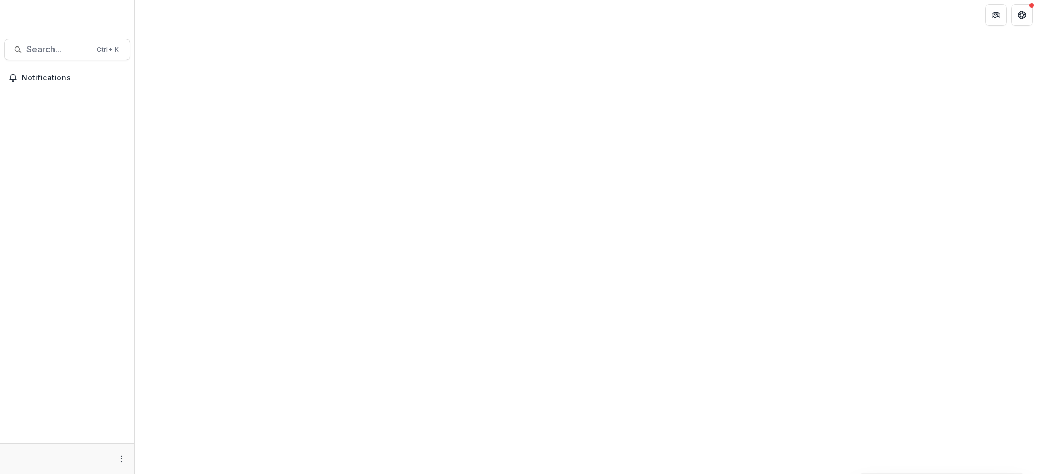  Describe the element at coordinates (996, 15) in the screenshot. I see `button: Partners` at that location.